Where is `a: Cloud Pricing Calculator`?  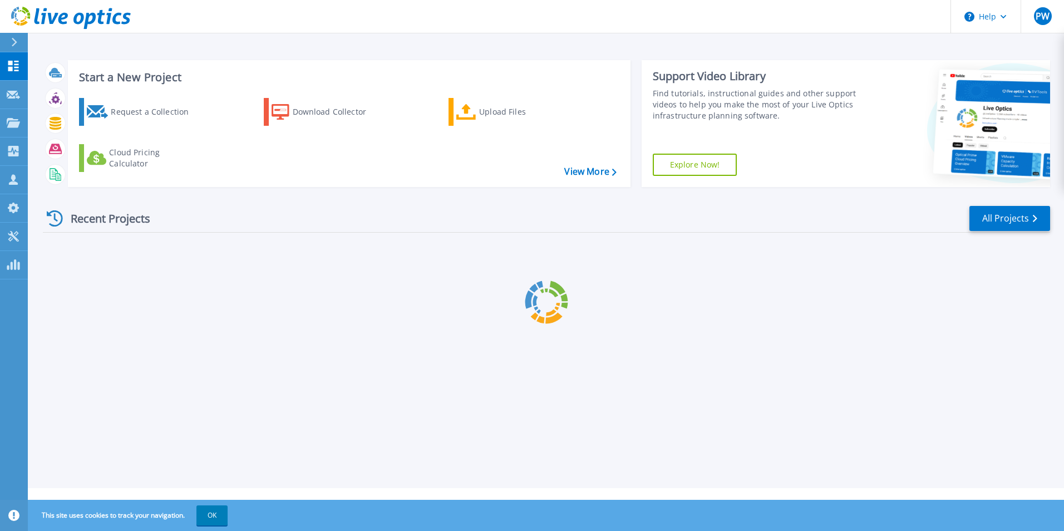 a: Cloud Pricing Calculator is located at coordinates (141, 158).